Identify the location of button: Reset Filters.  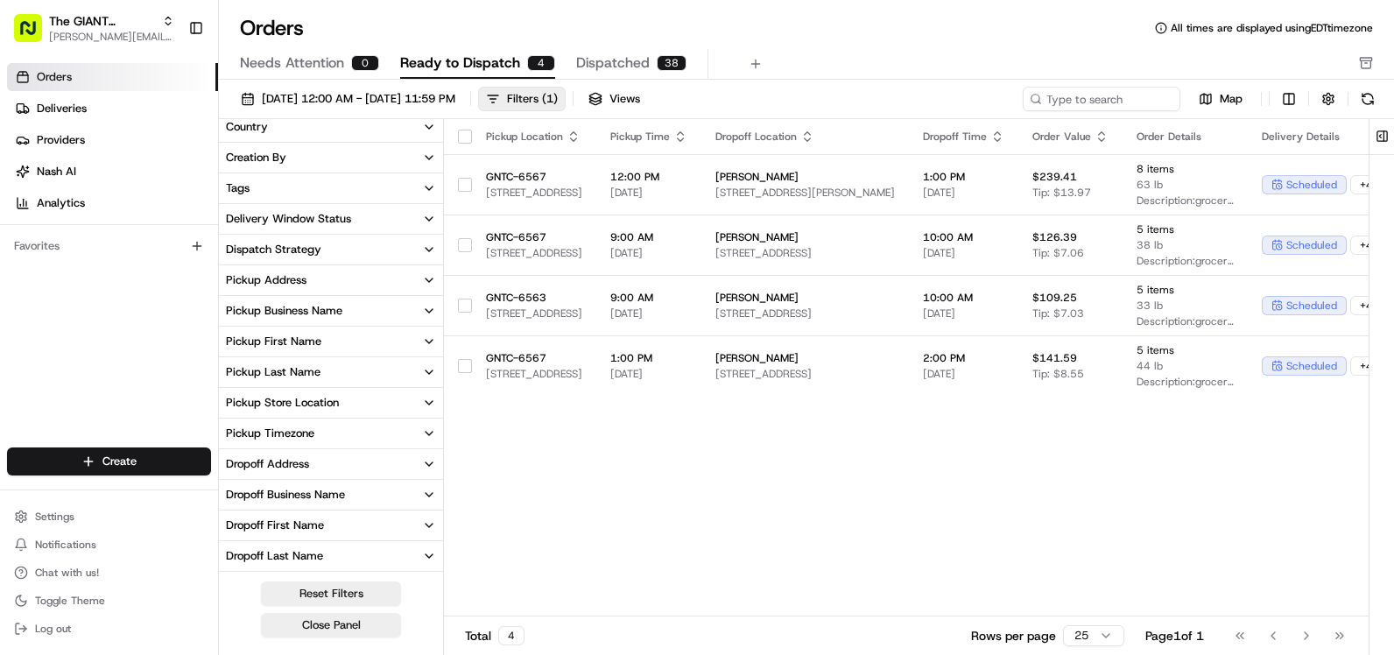
(331, 594).